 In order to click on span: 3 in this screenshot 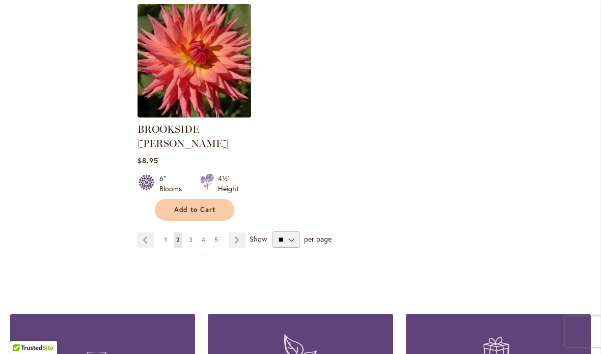, I will do `click(190, 240)`.